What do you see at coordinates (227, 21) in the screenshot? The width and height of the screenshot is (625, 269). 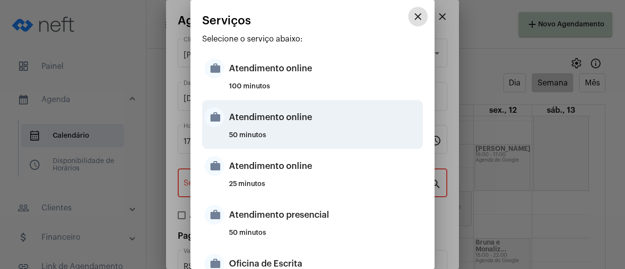 I see `span: Serviços` at bounding box center [227, 21].